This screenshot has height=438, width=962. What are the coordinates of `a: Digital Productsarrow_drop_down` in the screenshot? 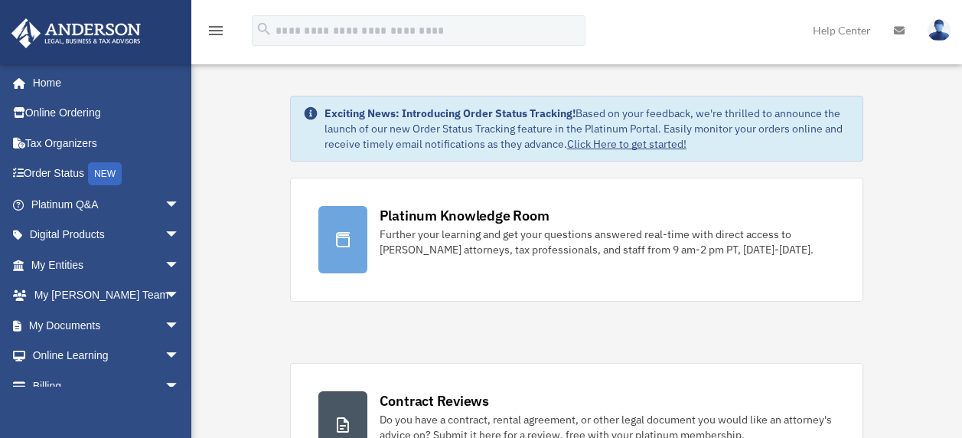 It's located at (106, 235).